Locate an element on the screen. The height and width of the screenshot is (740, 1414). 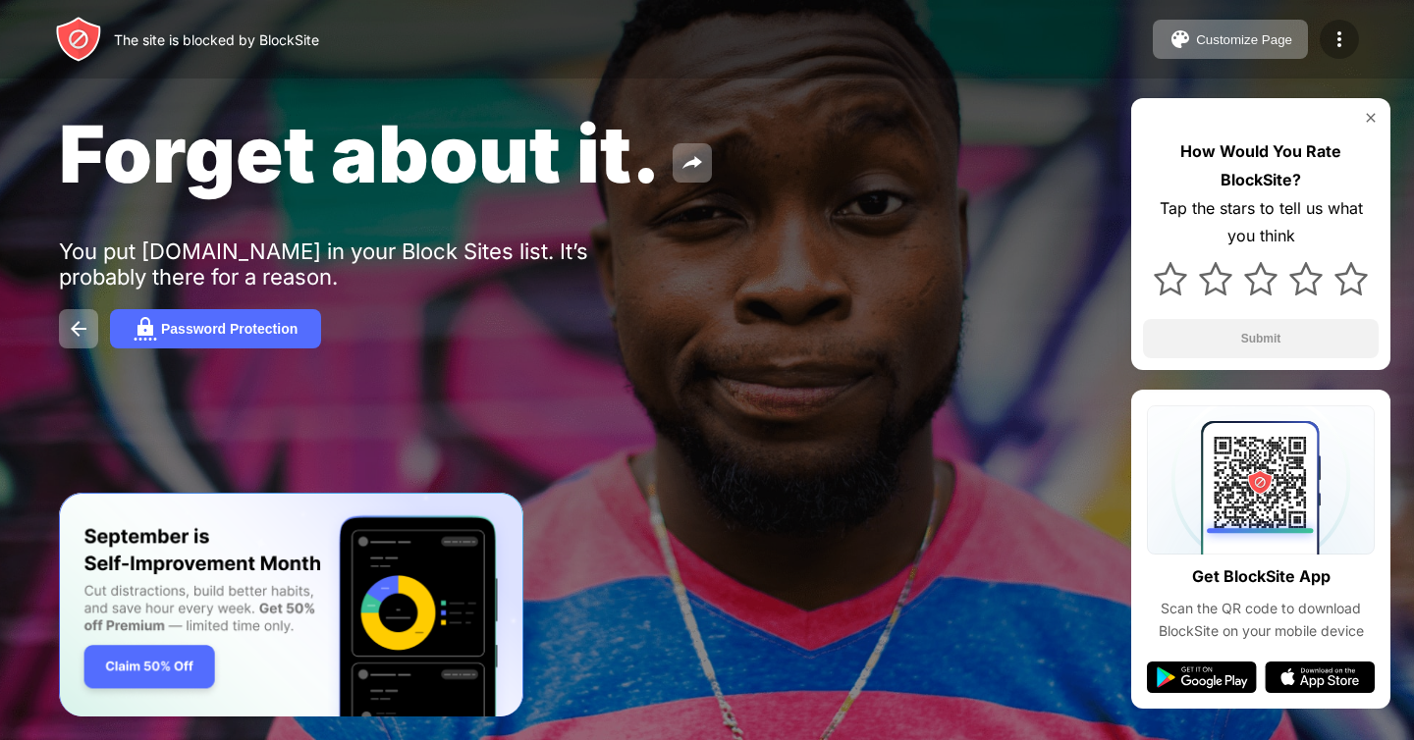
div: Customize Page is located at coordinates (1244, 39).